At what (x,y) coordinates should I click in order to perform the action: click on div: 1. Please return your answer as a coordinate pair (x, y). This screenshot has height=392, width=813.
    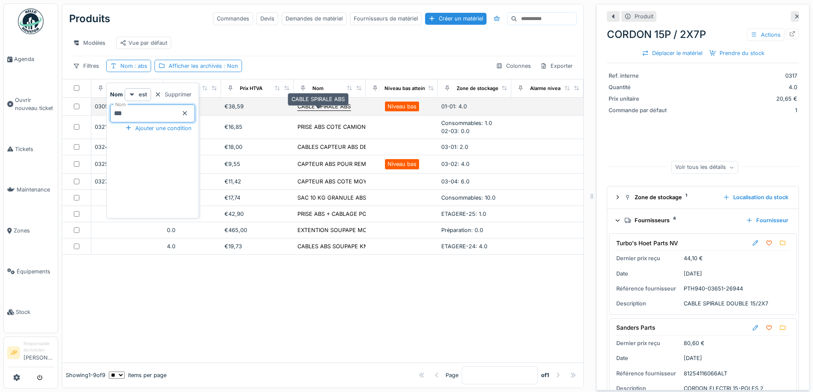
    Looking at the image, I should click on (737, 110).